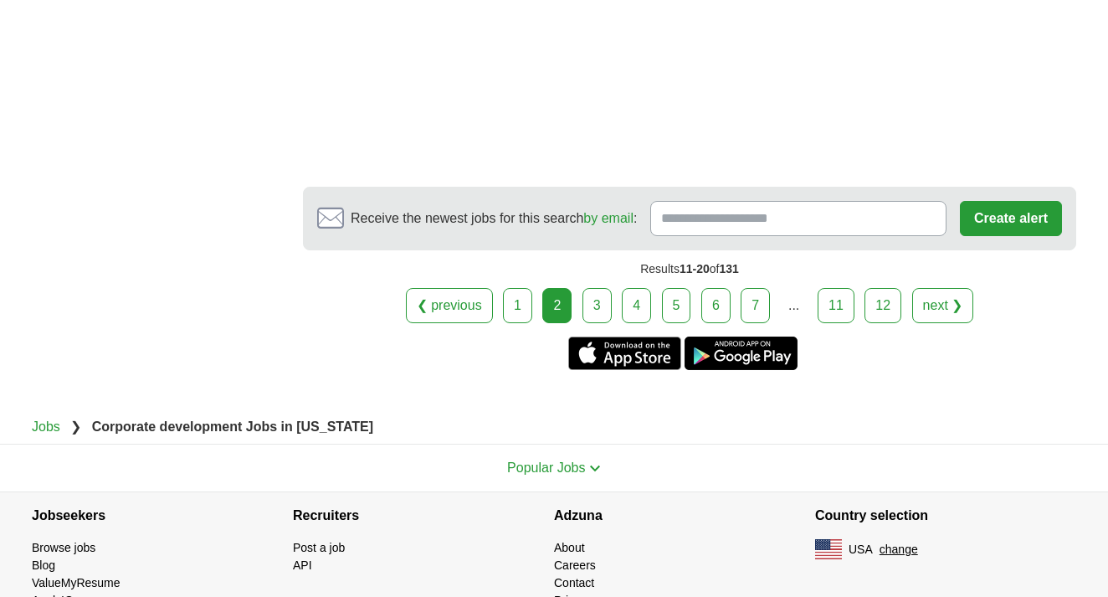 Image resolution: width=1108 pixels, height=597 pixels. Describe the element at coordinates (694, 269) in the screenshot. I see `span: 11-20` at that location.